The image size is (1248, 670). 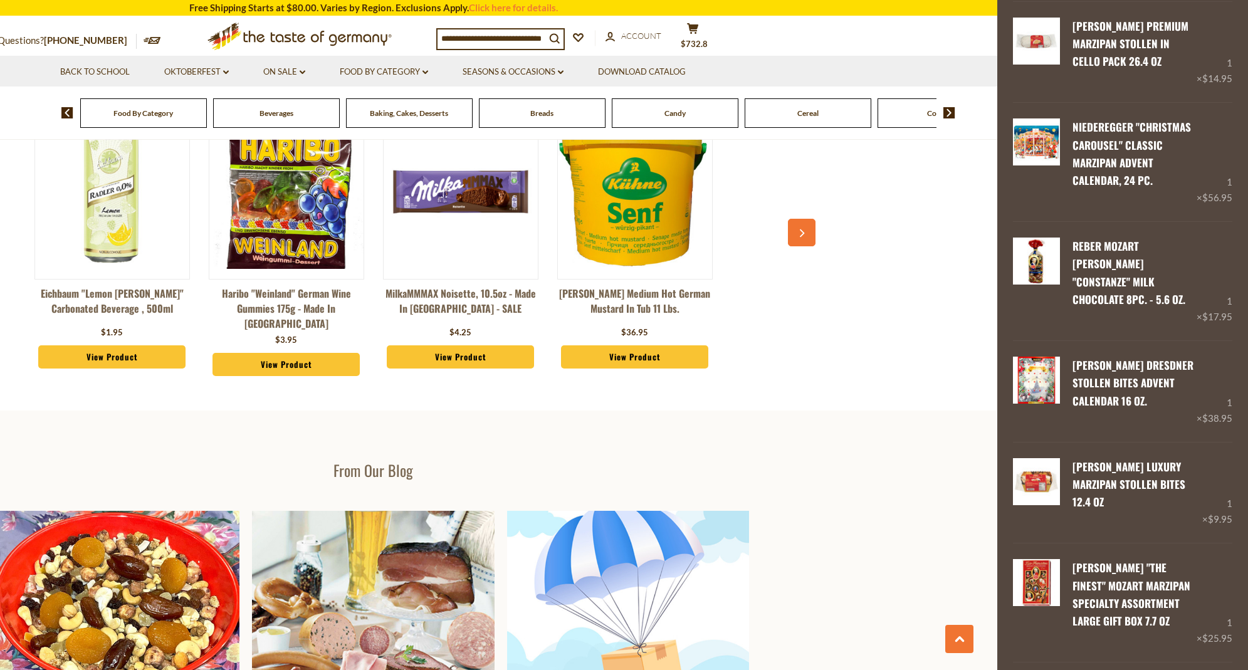 What do you see at coordinates (143, 113) in the screenshot?
I see `span: Food By Category` at bounding box center [143, 113].